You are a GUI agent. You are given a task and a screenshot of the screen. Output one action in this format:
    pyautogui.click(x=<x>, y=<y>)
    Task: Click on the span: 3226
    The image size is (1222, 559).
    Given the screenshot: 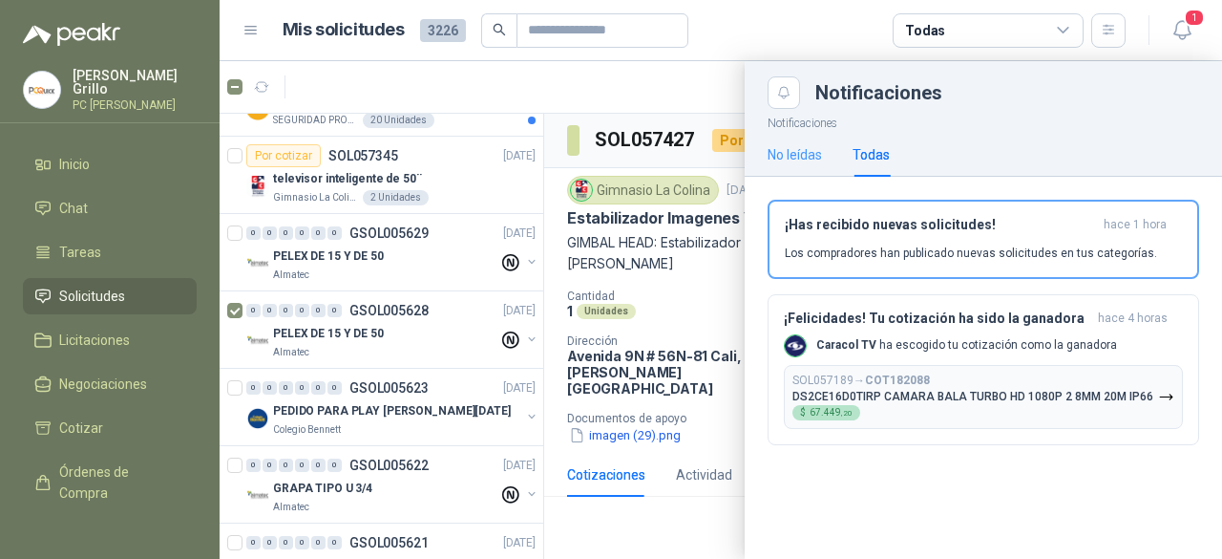 What is the action you would take?
    pyautogui.click(x=443, y=31)
    